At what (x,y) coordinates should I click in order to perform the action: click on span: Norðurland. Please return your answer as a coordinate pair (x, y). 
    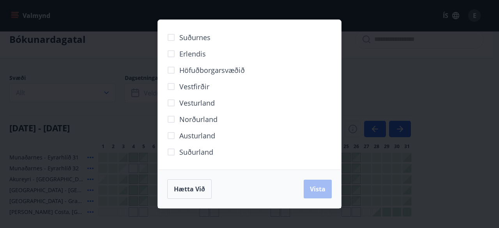
    Looking at the image, I should click on (198, 119).